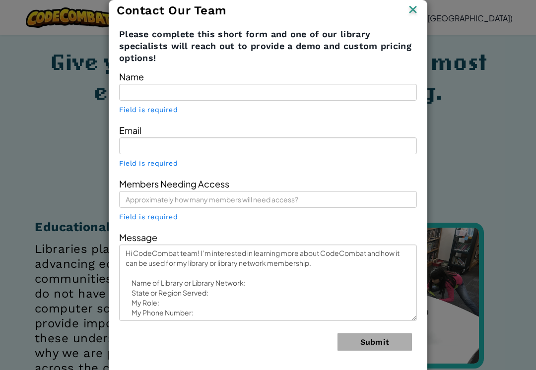 This screenshot has width=536, height=370. What do you see at coordinates (130, 130) in the screenshot?
I see `span: Email` at bounding box center [130, 130].